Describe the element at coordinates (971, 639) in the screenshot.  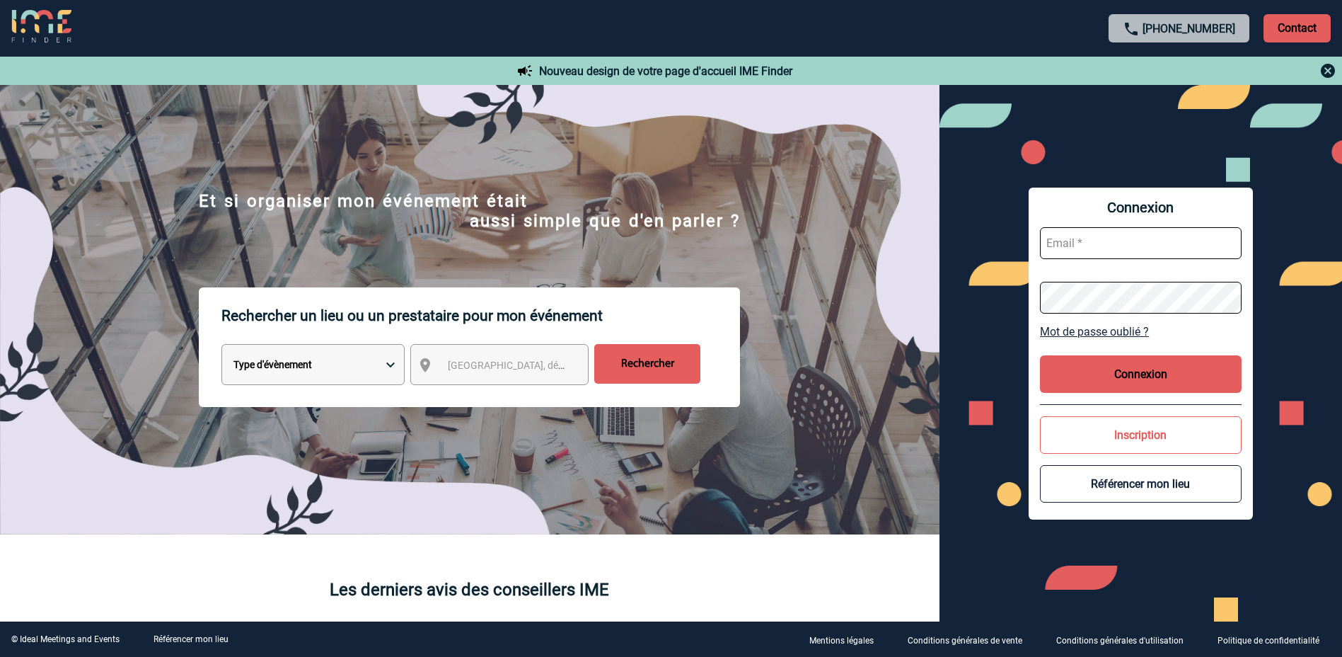
I see `a: Conditions générales de vente` at that location.